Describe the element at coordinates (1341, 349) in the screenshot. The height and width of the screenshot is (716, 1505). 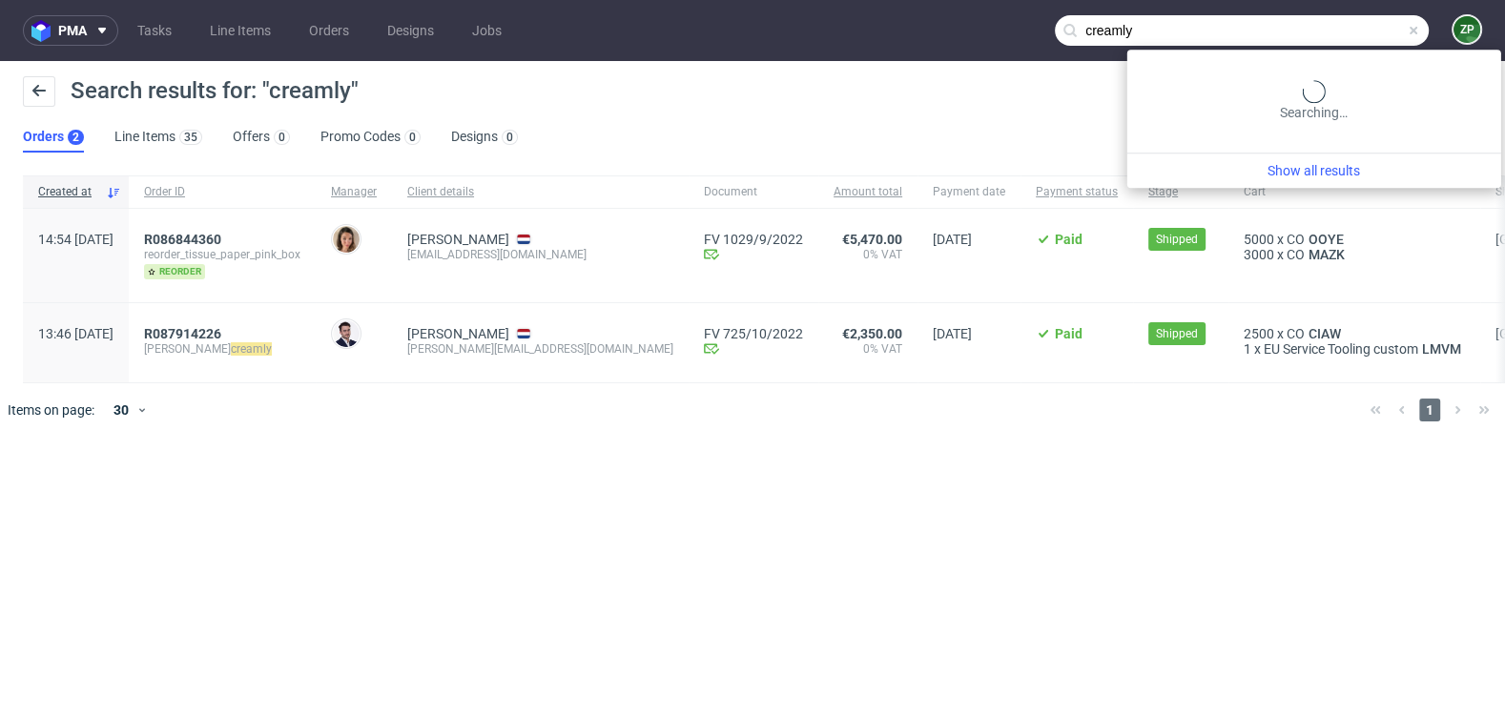
I see `span: EU Service Tooling custom` at that location.